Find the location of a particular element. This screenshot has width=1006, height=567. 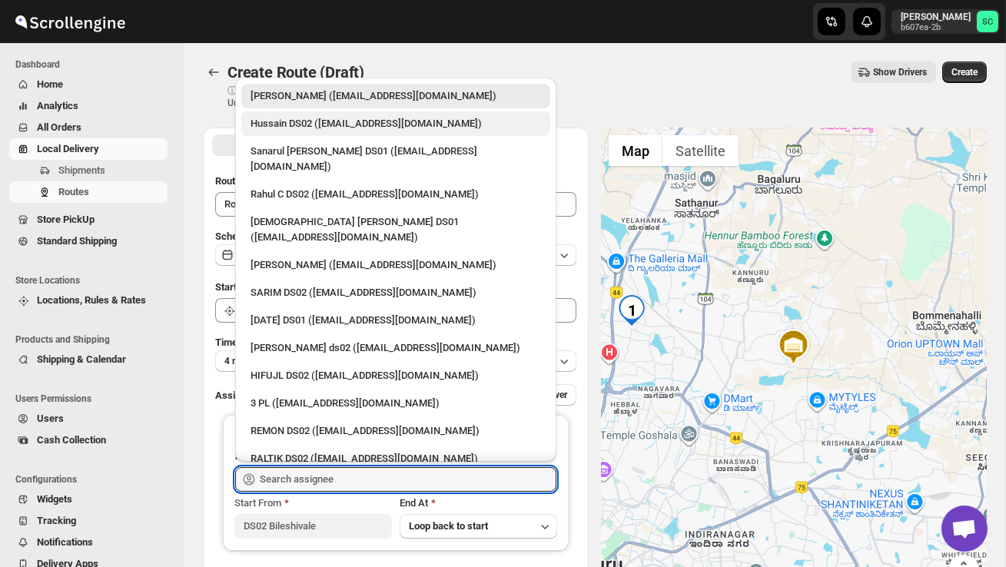

button: Users is located at coordinates (88, 419).